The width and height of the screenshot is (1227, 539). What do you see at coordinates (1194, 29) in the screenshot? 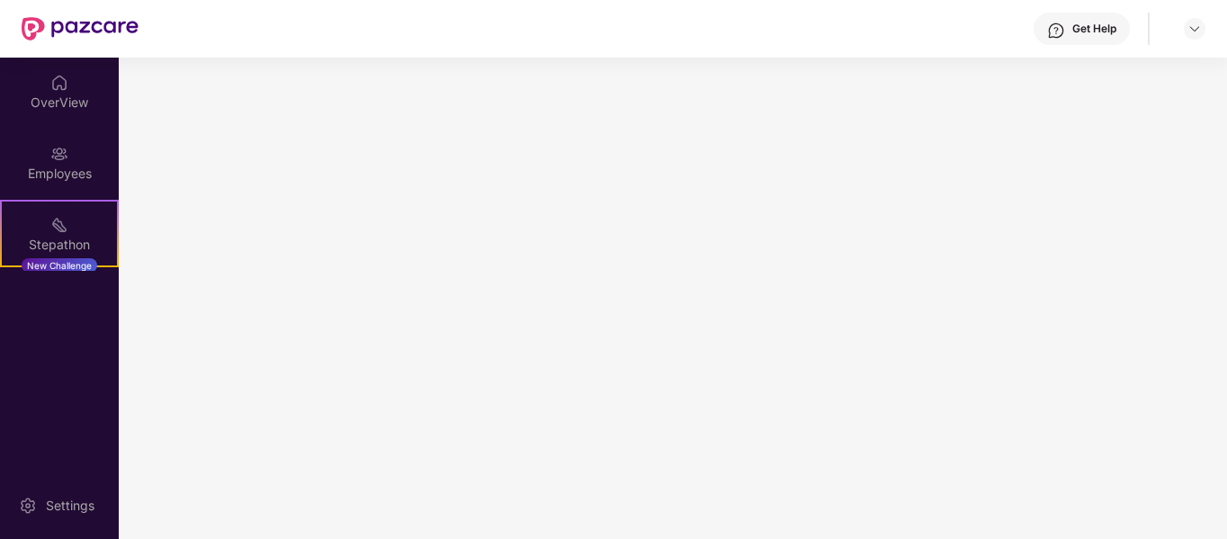
I see `img: svg+xml;base64,PHN2ZyBpZD0iRHJvcGRvd24tMzJ4MzIiIHhtbG5zPSJodHRwOi8vd3d3LnczLm9yZy8yMDAwL3N2ZyIgd2...` at bounding box center [1194, 29].